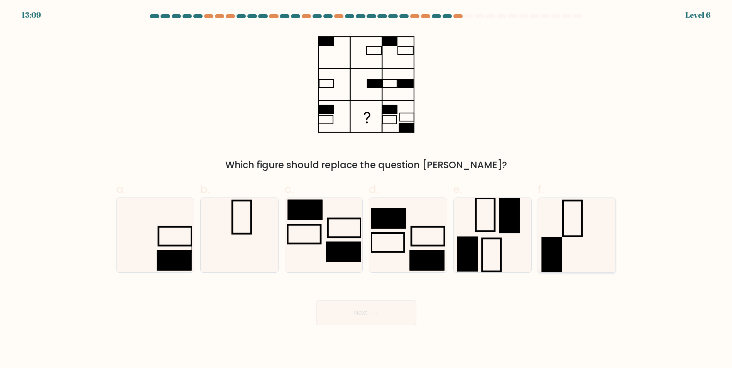 The width and height of the screenshot is (732, 368). What do you see at coordinates (205, 189) in the screenshot?
I see `span: b.` at bounding box center [205, 189].